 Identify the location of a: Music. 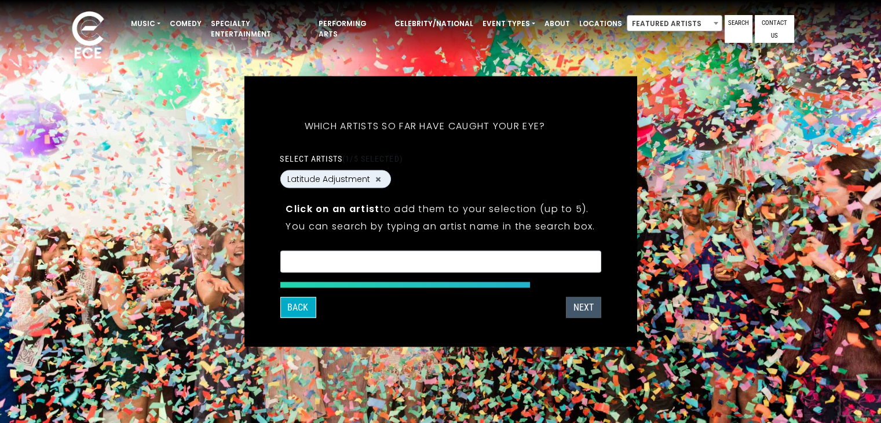
(145, 24).